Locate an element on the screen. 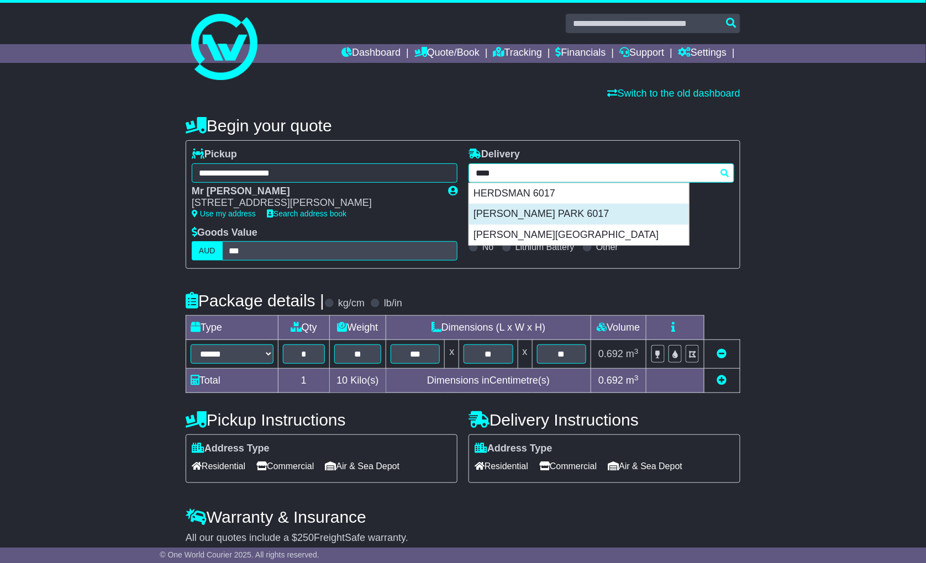  span: © One World Courier 2025. All rights reserved. is located at coordinates (239, 555).